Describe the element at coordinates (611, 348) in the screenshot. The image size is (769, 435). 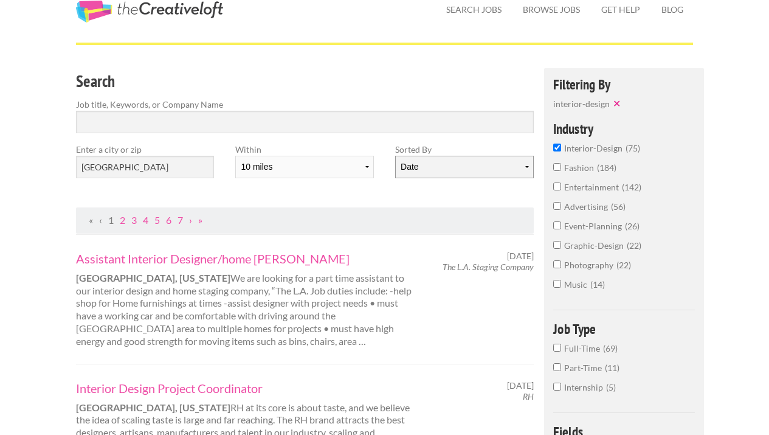
I see `span: 69` at that location.